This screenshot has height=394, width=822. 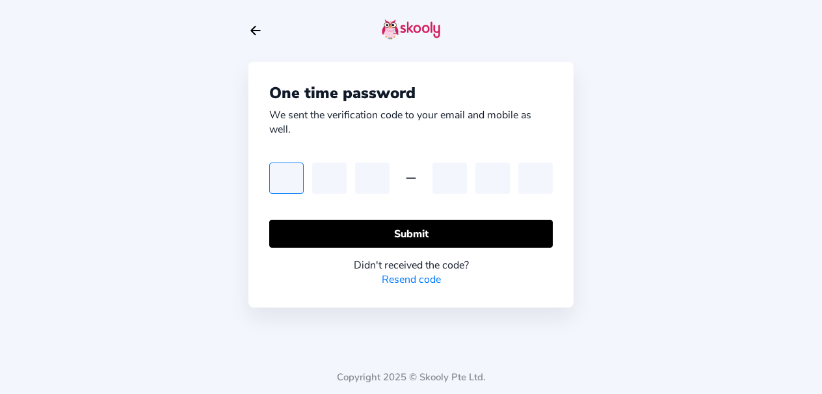 What do you see at coordinates (411, 122) in the screenshot?
I see `div: We sent the verification code to your email and mobile as well.` at bounding box center [411, 122].